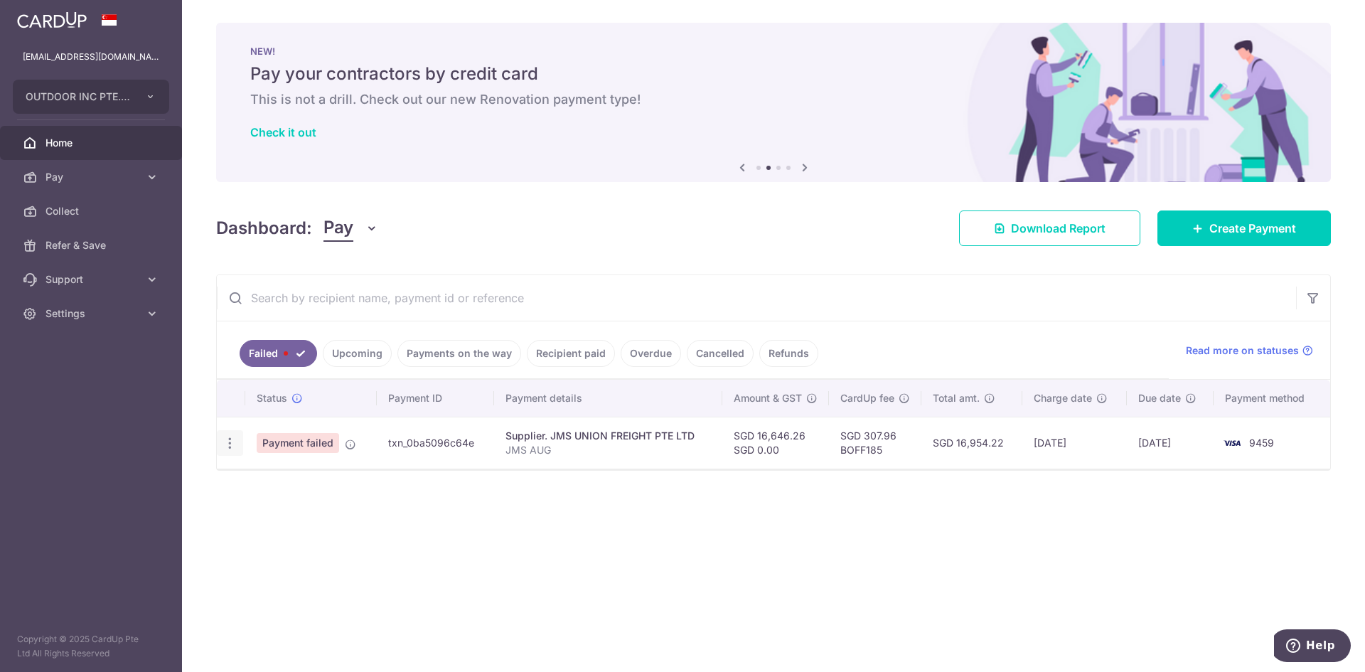 The image size is (1365, 672). Describe the element at coordinates (608, 450) in the screenshot. I see `p: JMS AUG` at that location.